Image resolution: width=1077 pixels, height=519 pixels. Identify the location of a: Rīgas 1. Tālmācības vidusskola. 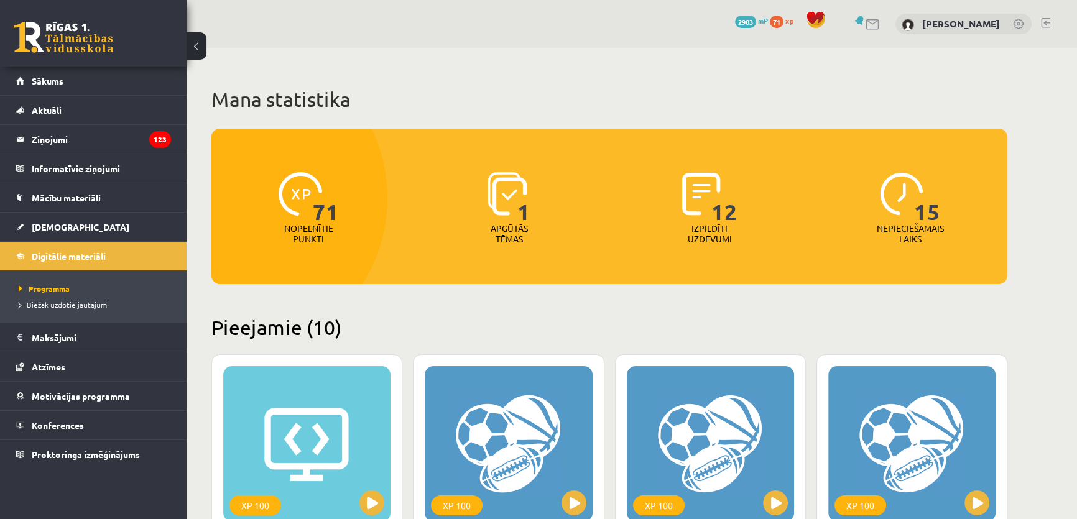
(63, 37).